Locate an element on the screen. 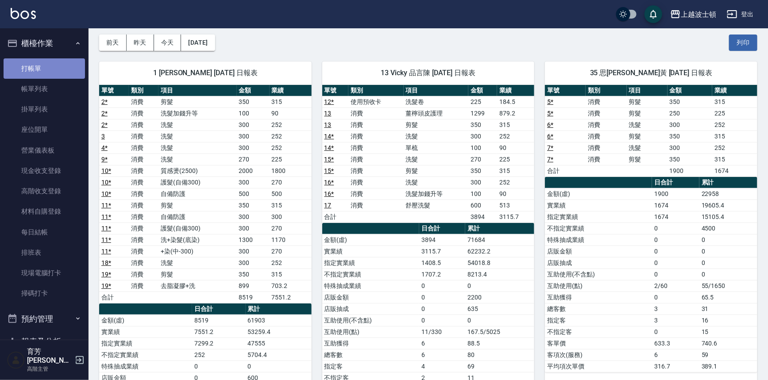  td: 15 is located at coordinates (728, 332).